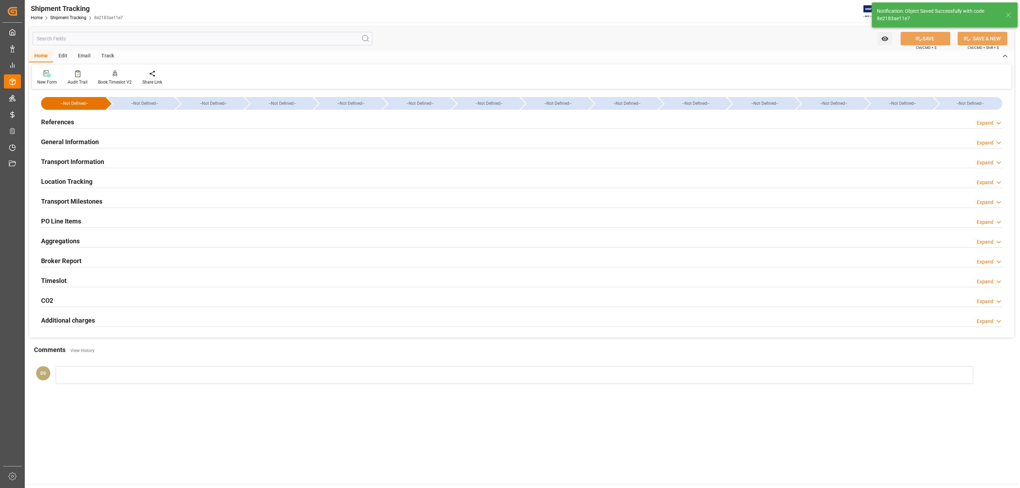 The height and width of the screenshot is (488, 1020). Describe the element at coordinates (57, 122) in the screenshot. I see `h2: References` at that location.